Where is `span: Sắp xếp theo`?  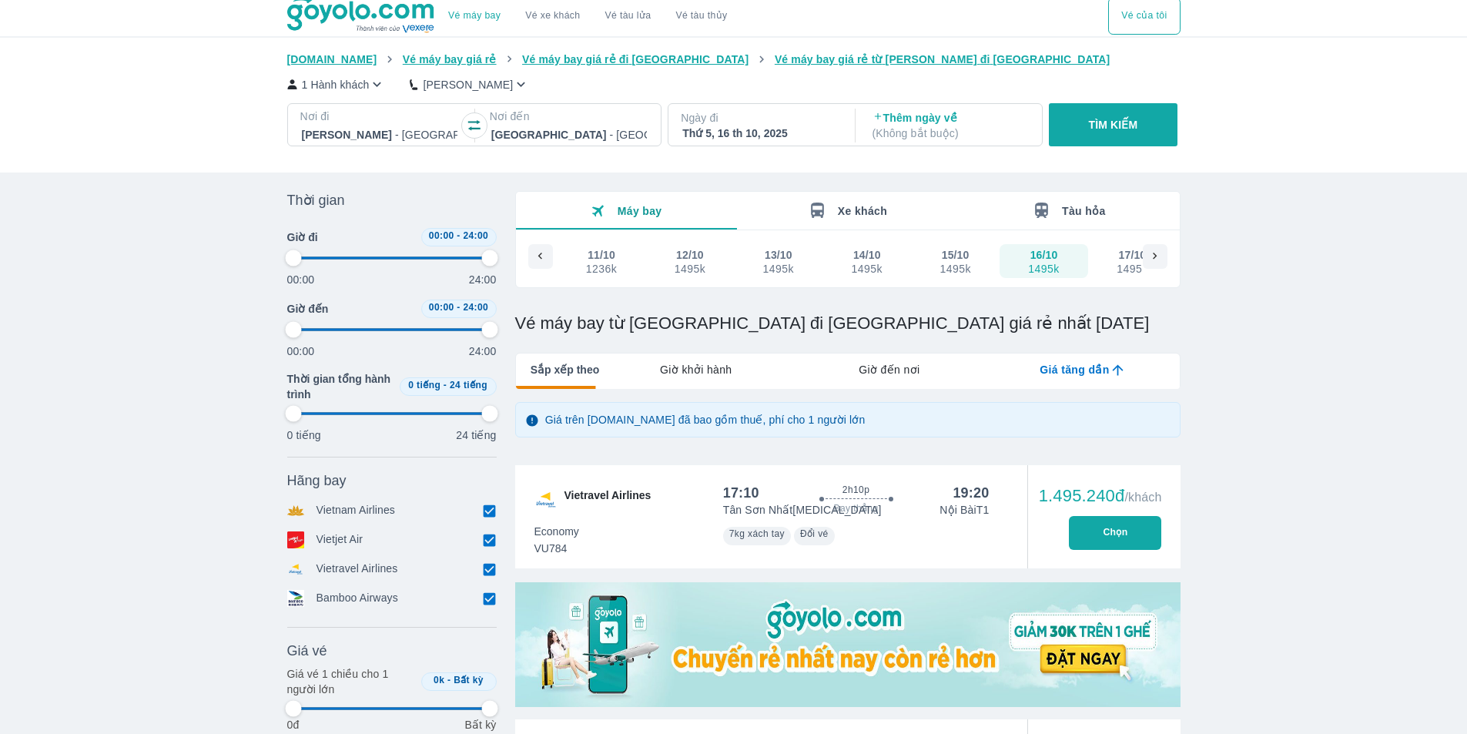 span: Sắp xếp theo is located at coordinates (565, 370).